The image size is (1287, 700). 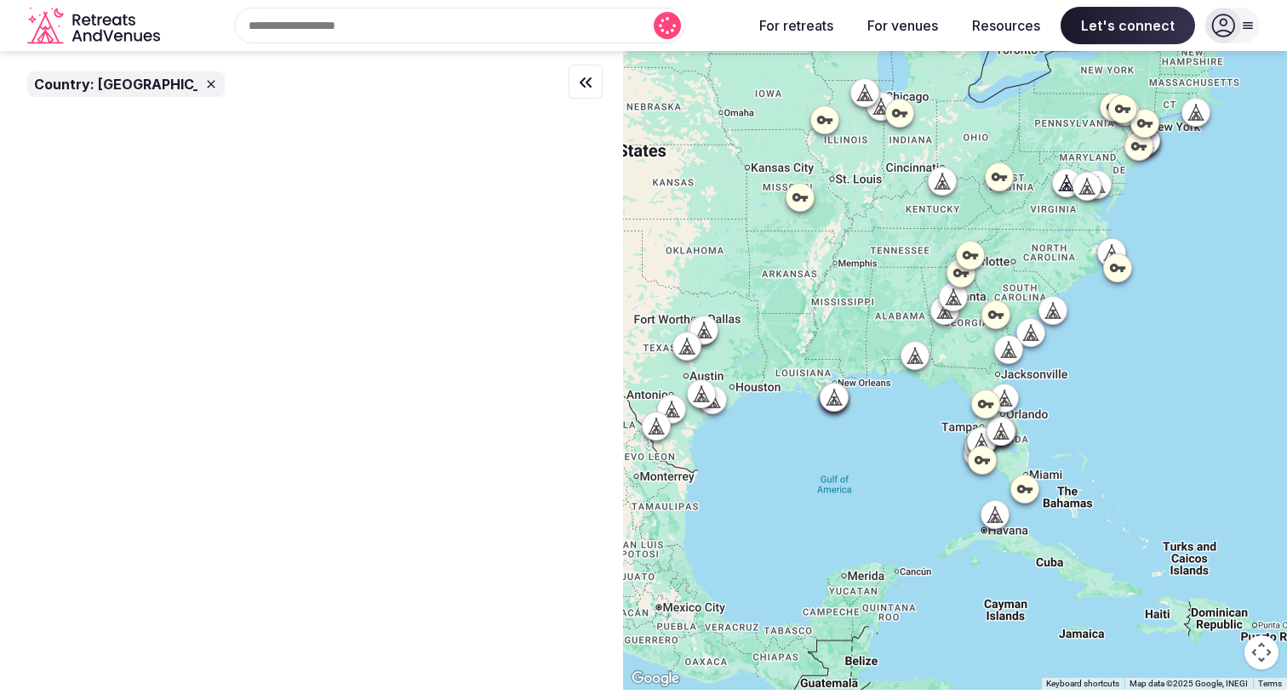 I want to click on button: Map camera controls, so click(x=1261, y=653).